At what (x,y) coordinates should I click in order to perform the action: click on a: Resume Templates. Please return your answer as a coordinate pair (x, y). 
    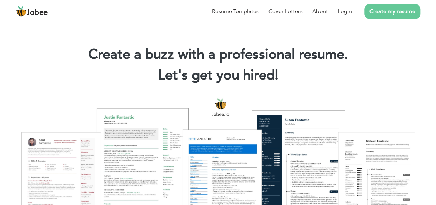
    Looking at the image, I should click on (236, 11).